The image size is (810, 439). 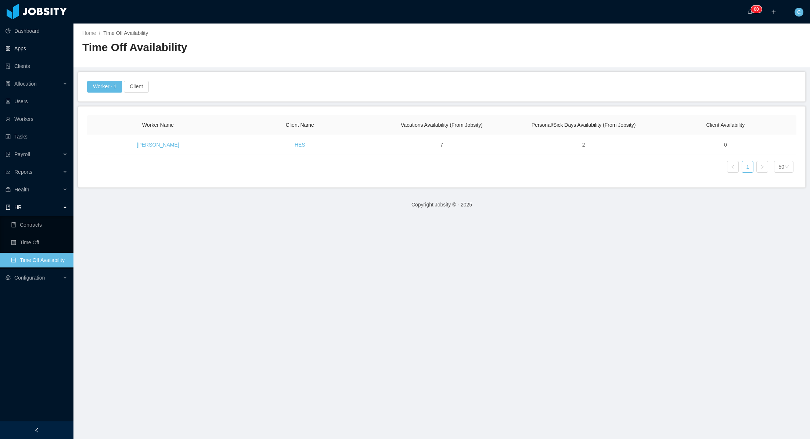 What do you see at coordinates (18, 207) in the screenshot?
I see `span: HR` at bounding box center [18, 207].